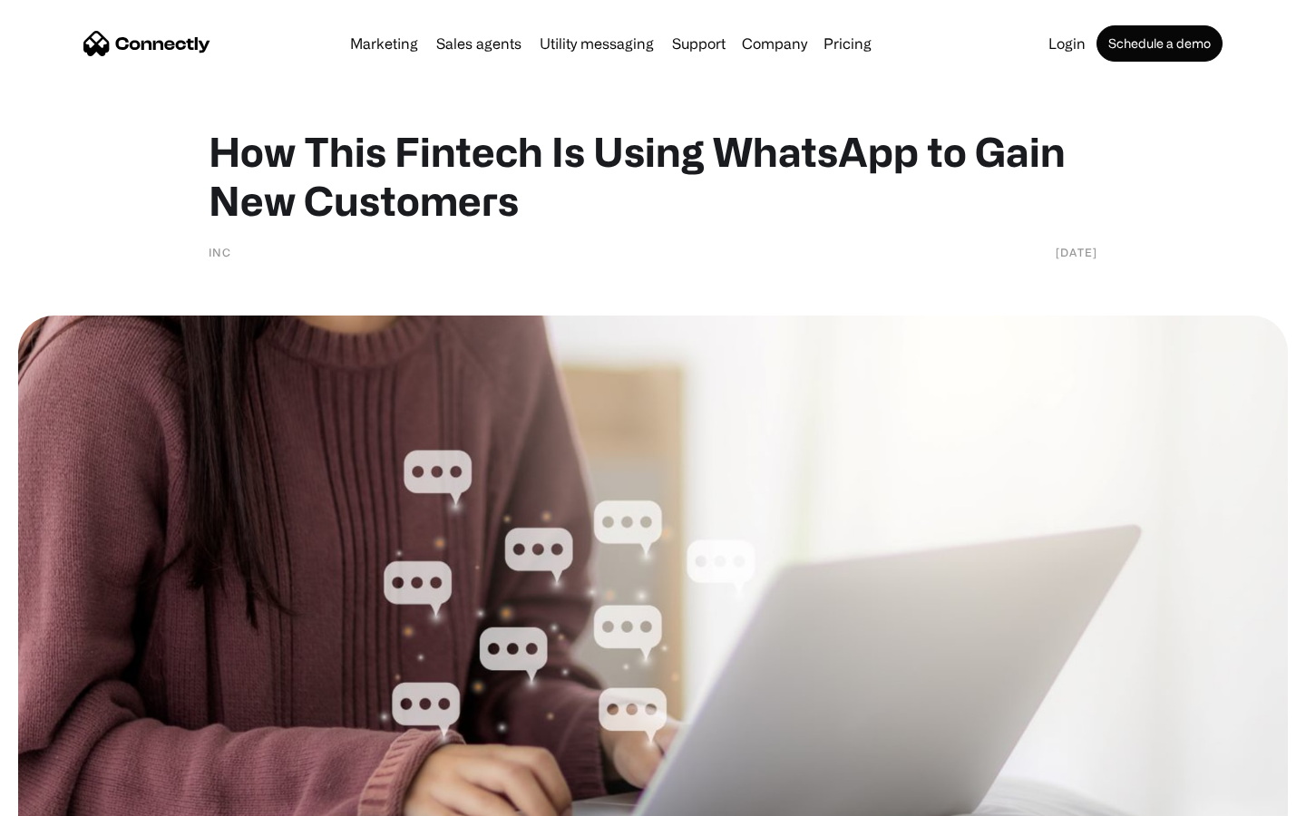  I want to click on div: Company, so click(775, 44).